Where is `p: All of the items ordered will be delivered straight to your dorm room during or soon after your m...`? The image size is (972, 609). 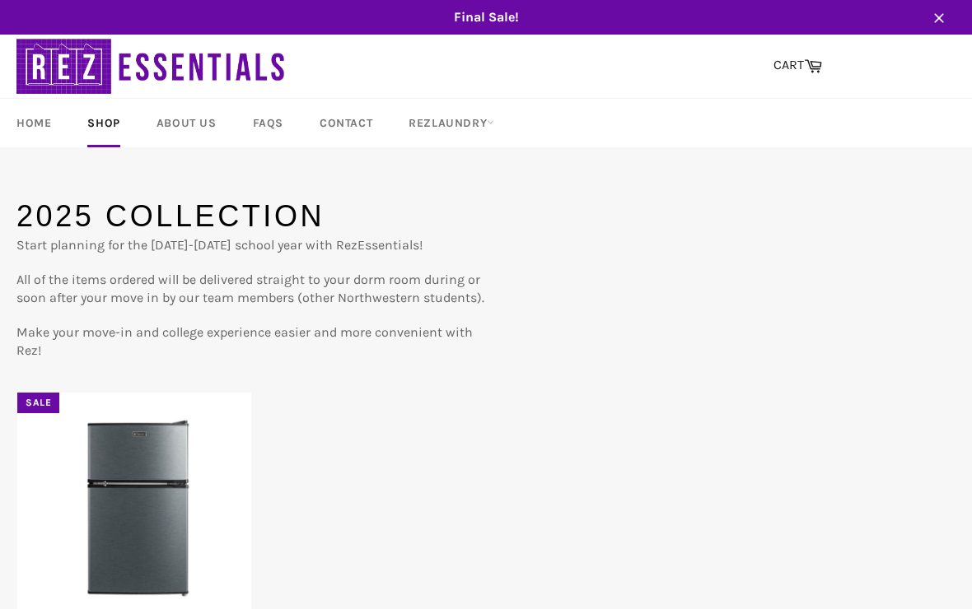 p: All of the items ordered will be delivered straight to your dorm room during or soon after your m... is located at coordinates (251, 289).